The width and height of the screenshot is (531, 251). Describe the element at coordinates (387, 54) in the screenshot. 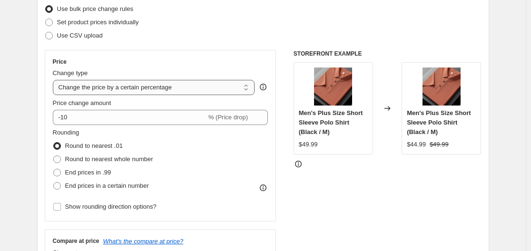

I see `h6: STOREFRONT EXAMPLE` at that location.